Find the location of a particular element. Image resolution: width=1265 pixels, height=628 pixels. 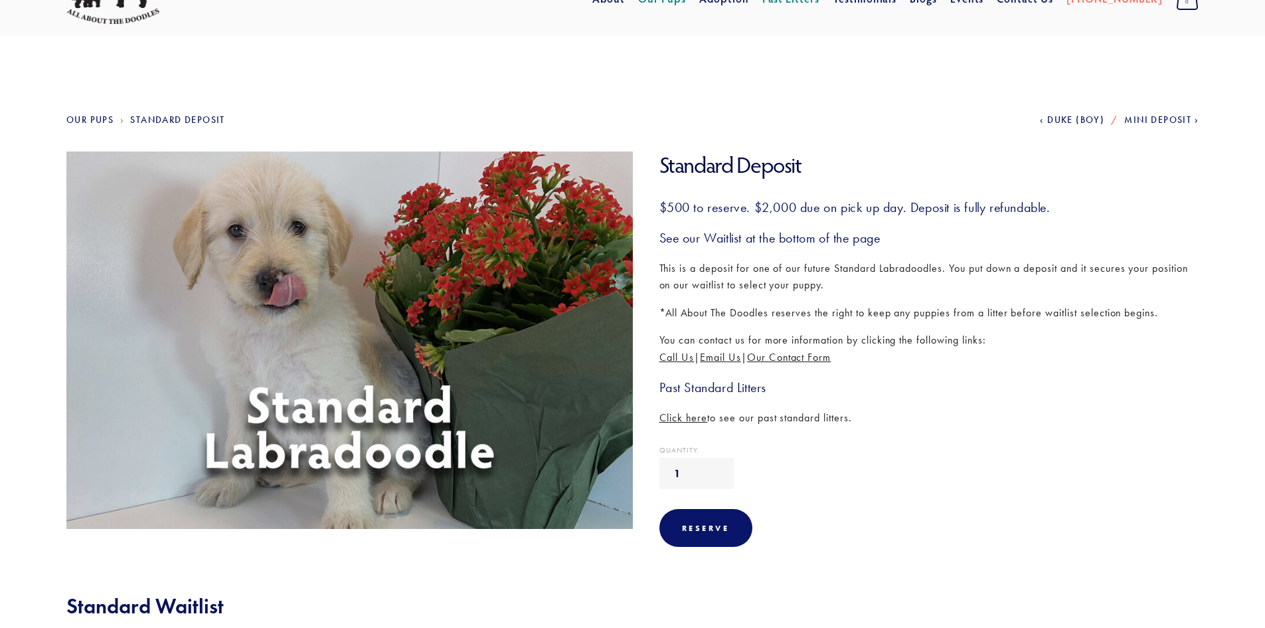

span: Our Contact Form is located at coordinates (789, 357).